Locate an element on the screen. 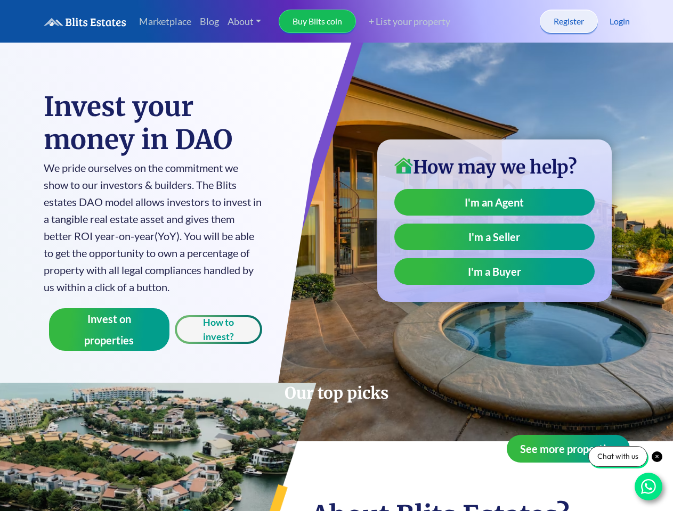 The image size is (673, 511). a: I'm a Seller is located at coordinates (494, 237).